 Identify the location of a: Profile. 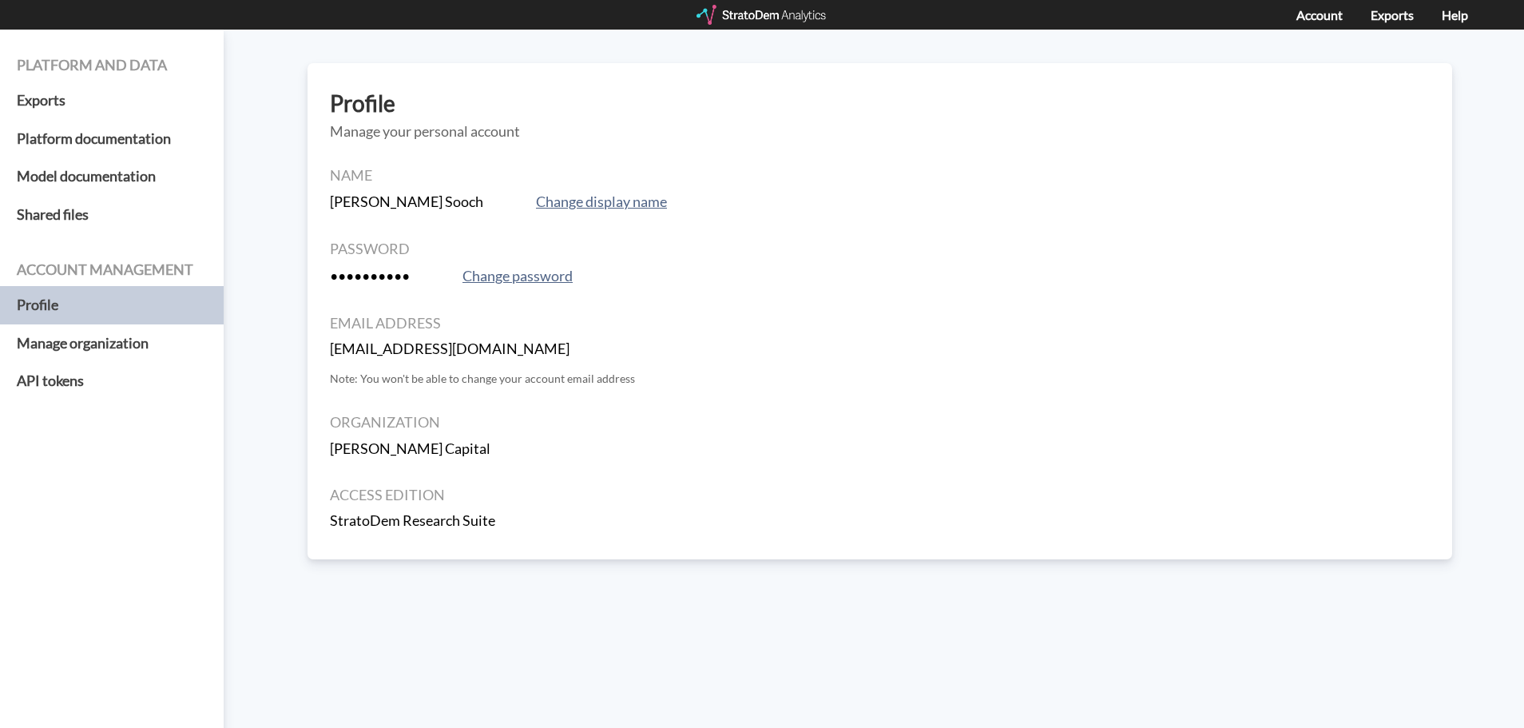
(112, 305).